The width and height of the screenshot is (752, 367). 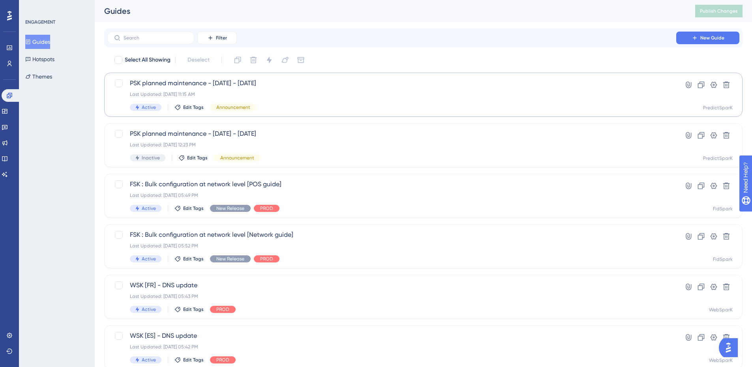 I want to click on span: FSK : Bulk configuration at network level [Network guide], so click(x=392, y=235).